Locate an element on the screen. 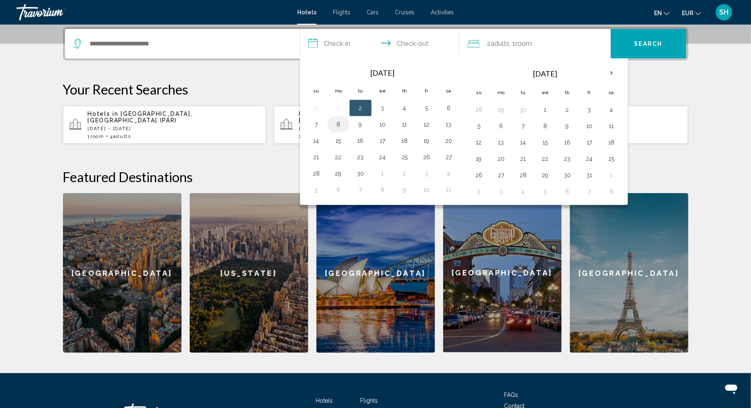  span: Activities is located at coordinates (442, 12).